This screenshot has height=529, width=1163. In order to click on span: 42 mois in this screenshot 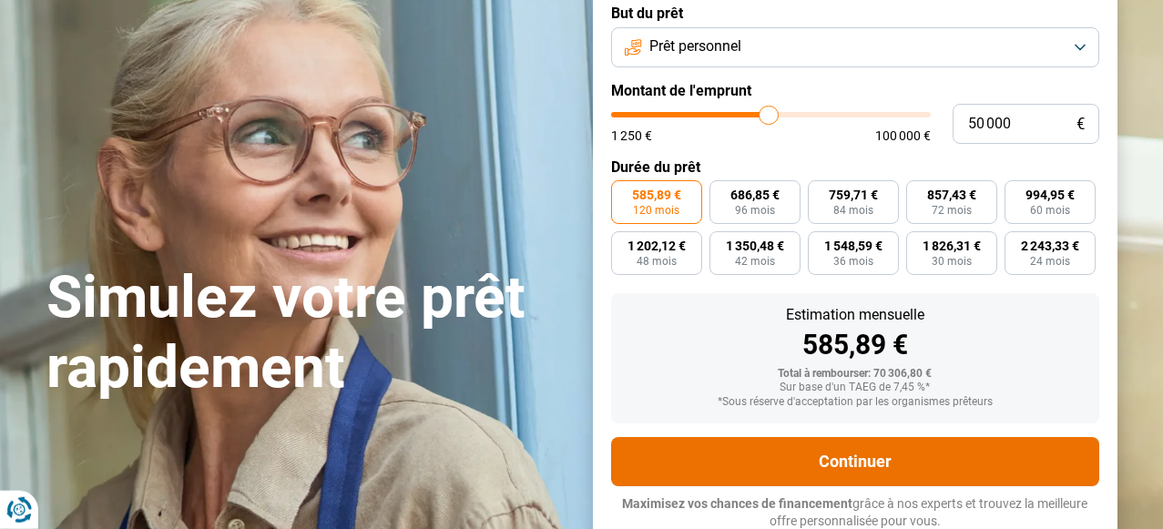, I will do `click(755, 261)`.